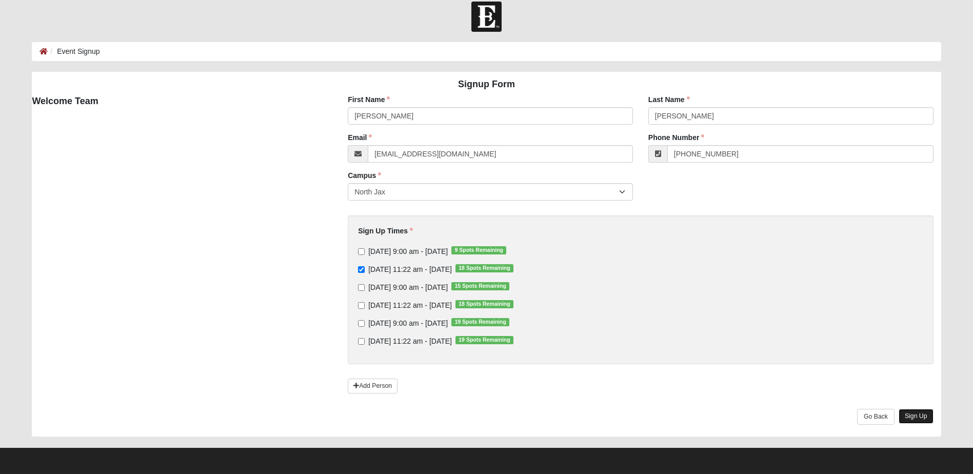 The image size is (973, 474). I want to click on label: Campus, so click(364, 175).